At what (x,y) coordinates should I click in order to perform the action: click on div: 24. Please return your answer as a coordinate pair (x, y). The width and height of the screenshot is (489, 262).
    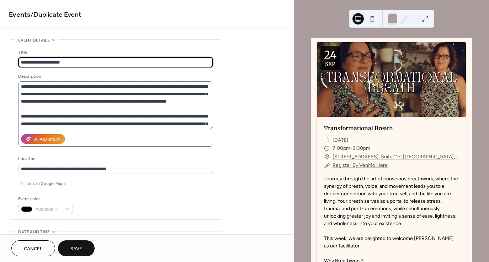
    Looking at the image, I should click on (330, 55).